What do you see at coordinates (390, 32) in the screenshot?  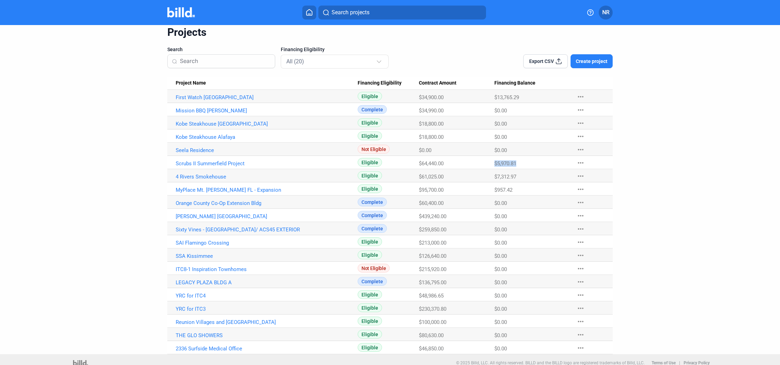 I see `div: Projects` at bounding box center [390, 32].